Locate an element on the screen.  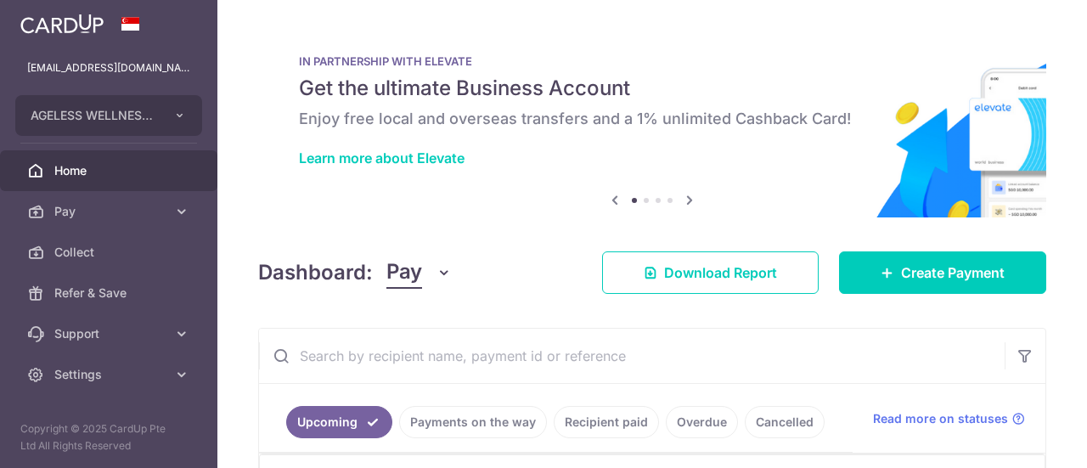
span: Collect is located at coordinates (110, 252).